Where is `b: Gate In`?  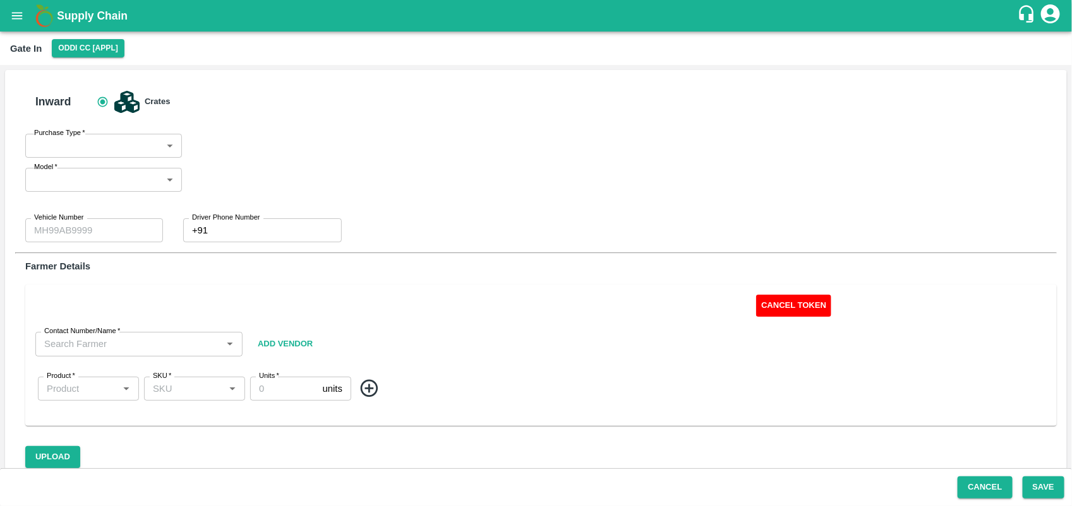
b: Gate In is located at coordinates (26, 49).